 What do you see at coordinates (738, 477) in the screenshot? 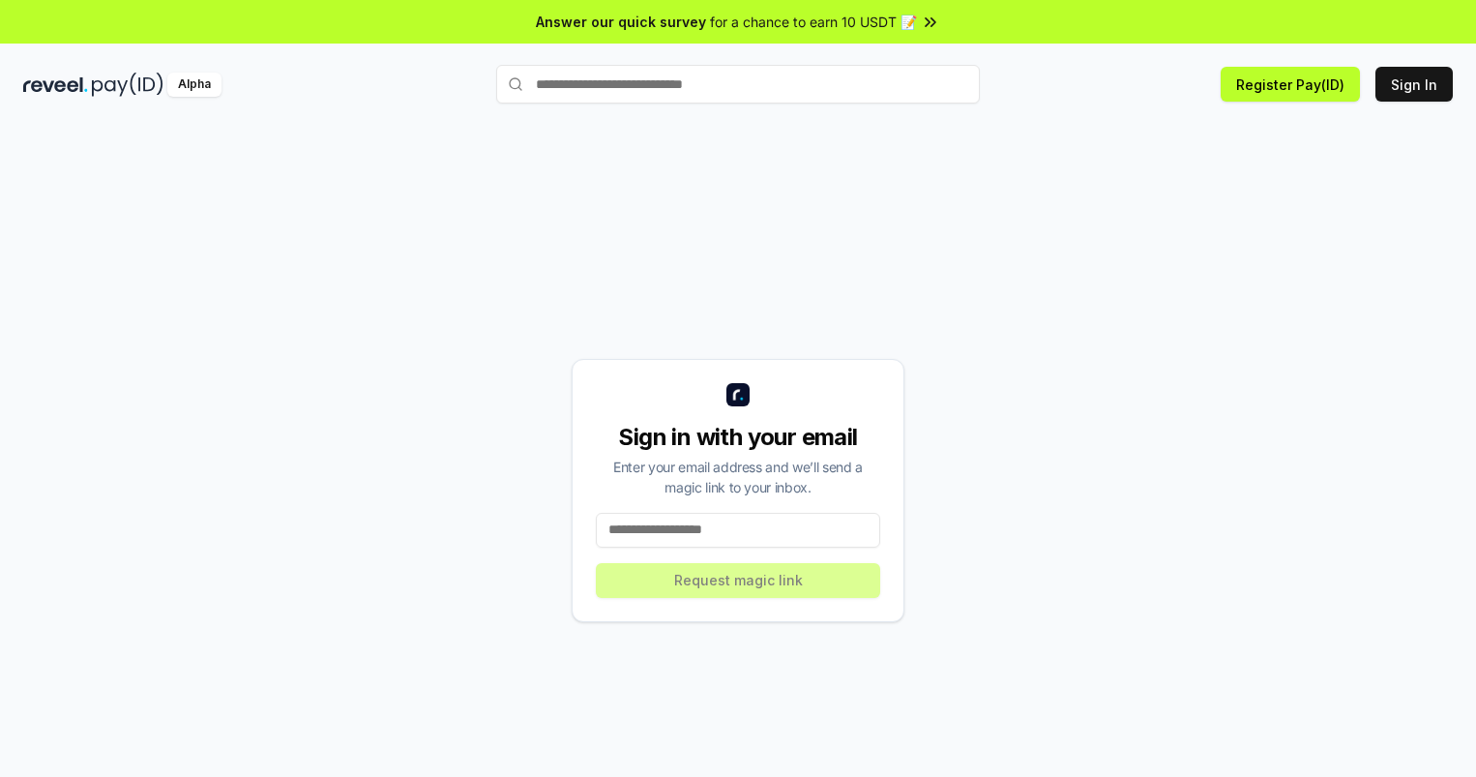
I see `div: Enter your email address and we’ll send a magic link to your inbox.` at bounding box center [738, 477].